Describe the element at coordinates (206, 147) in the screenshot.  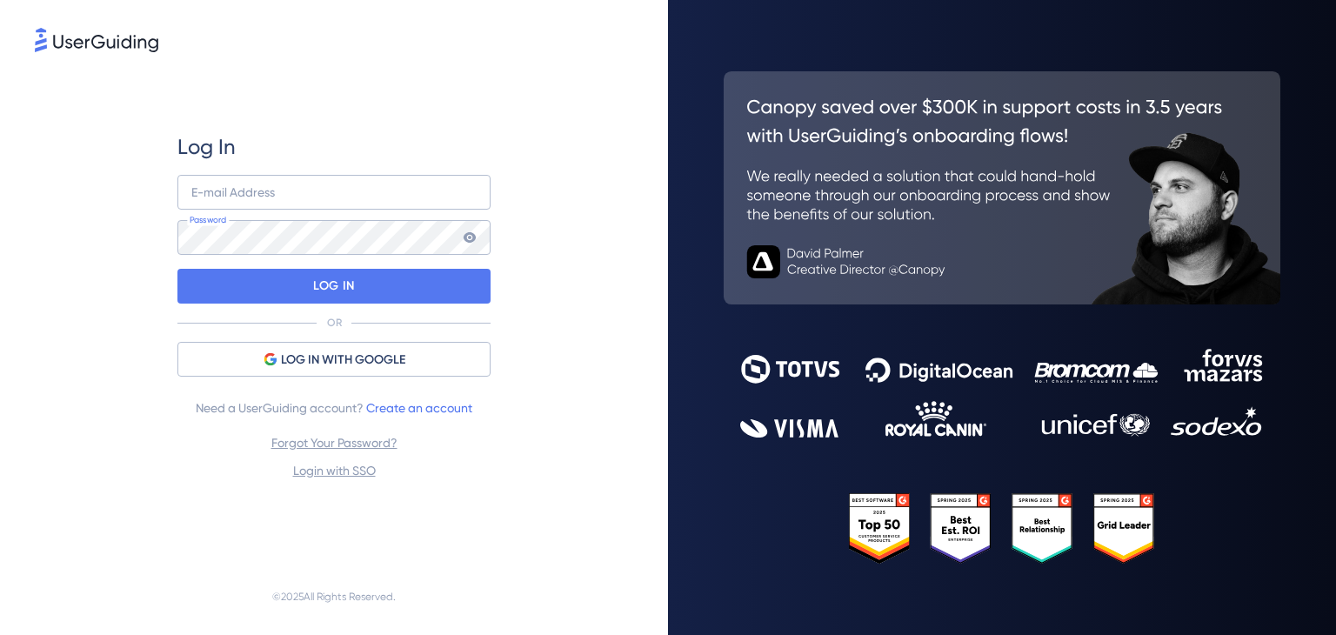
I see `span: Log In` at that location.